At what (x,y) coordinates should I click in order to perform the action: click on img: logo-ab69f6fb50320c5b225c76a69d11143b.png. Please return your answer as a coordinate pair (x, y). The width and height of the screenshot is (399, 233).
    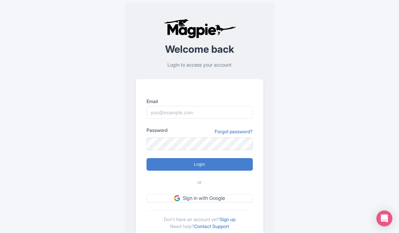
    Looking at the image, I should click on (199, 29).